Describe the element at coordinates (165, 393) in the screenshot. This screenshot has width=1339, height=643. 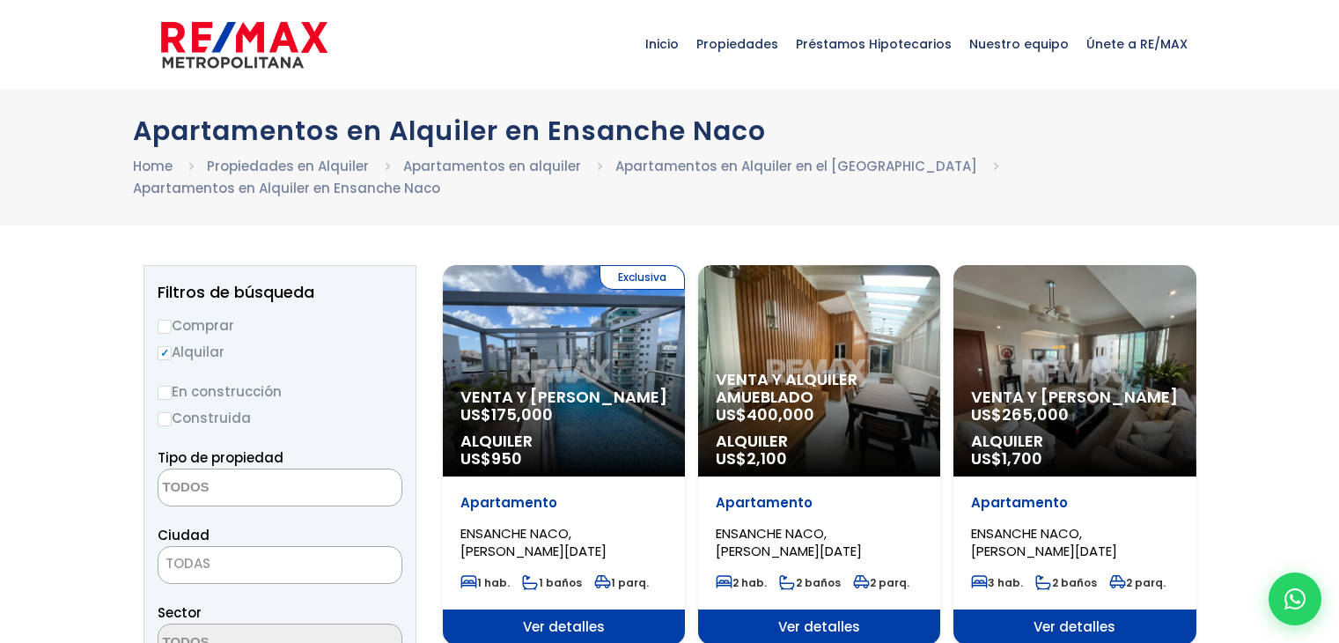
I see `input: En construcción` at that location.